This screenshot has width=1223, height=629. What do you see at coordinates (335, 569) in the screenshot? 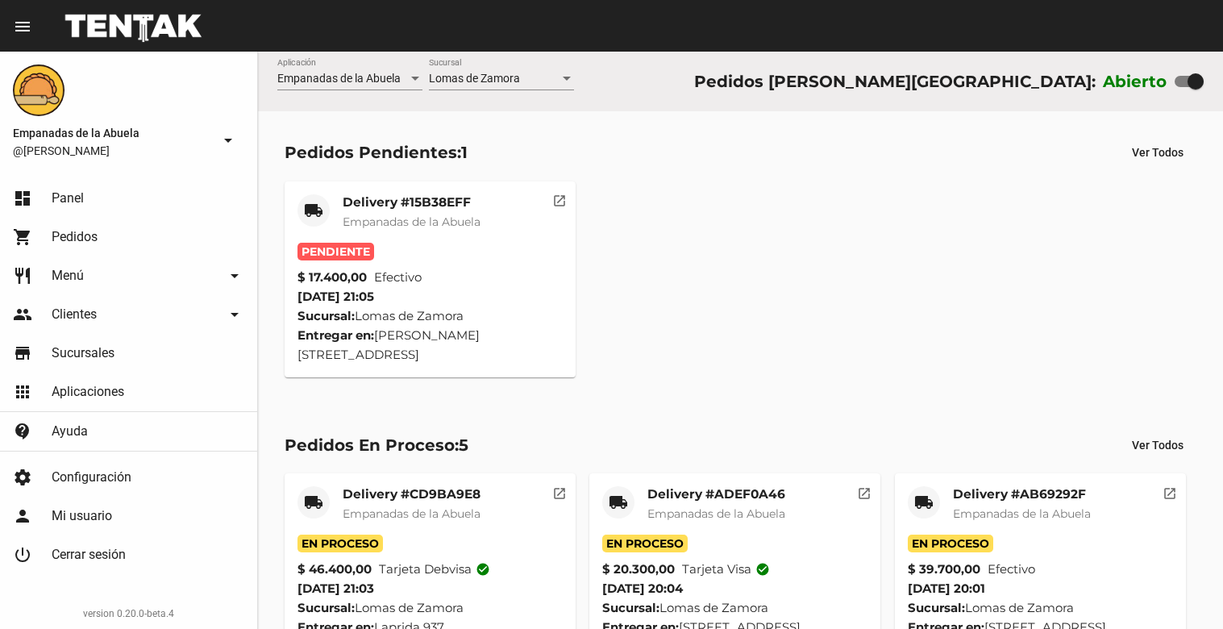
I see `strong: $ 46.400,00` at bounding box center [335, 569].